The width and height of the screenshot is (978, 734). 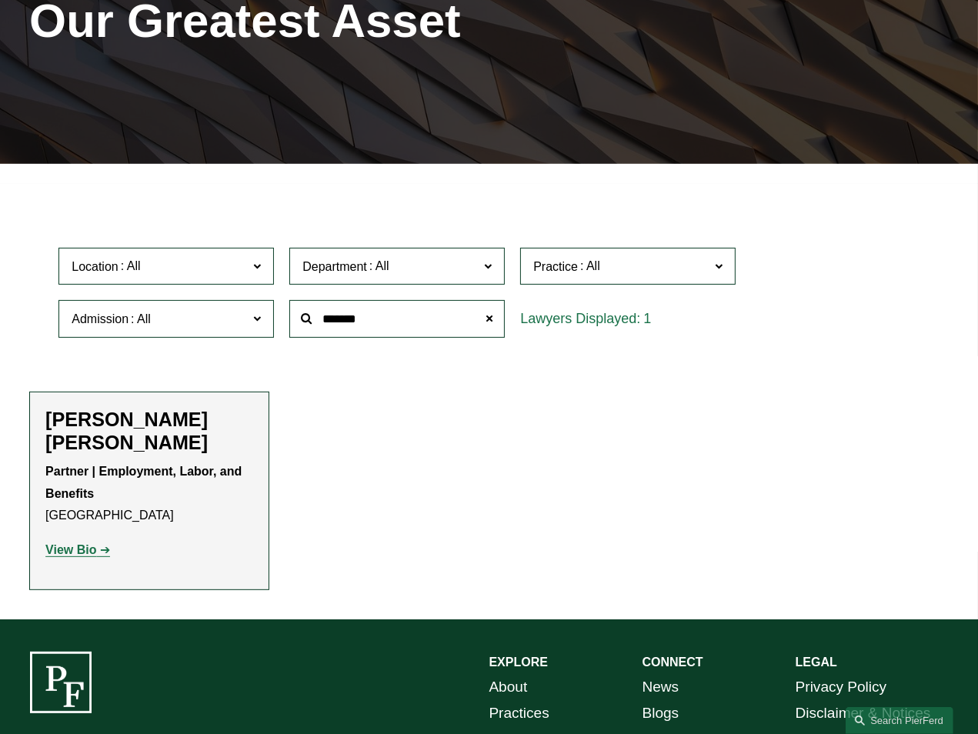 What do you see at coordinates (519, 662) in the screenshot?
I see `strong: EXPLORE` at bounding box center [519, 662].